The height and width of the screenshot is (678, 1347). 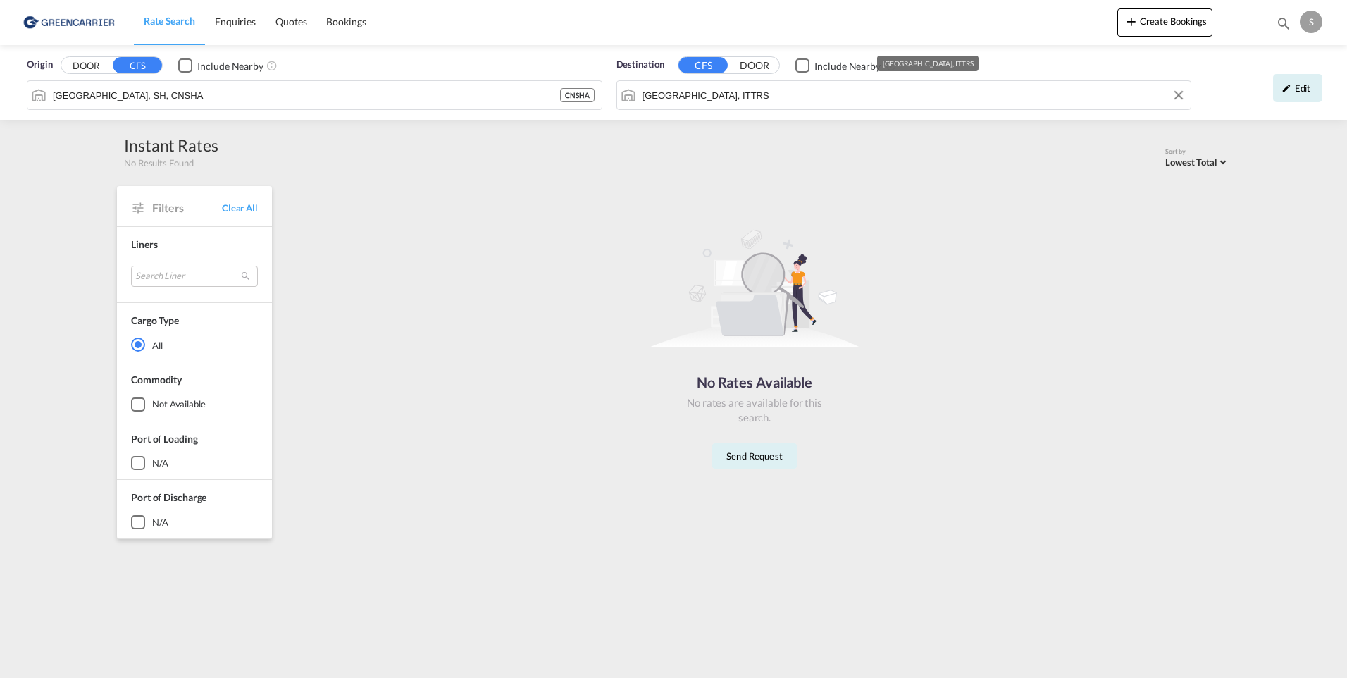 I want to click on div: not available, so click(x=179, y=404).